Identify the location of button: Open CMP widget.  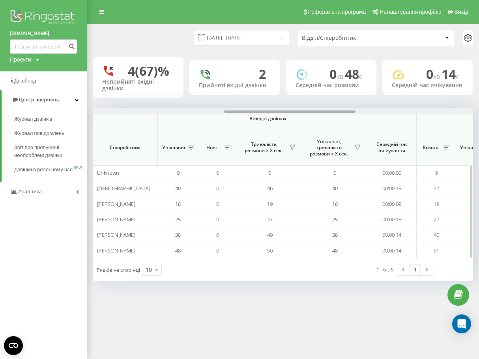
(13, 346).